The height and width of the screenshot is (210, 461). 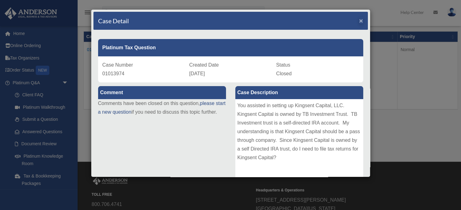 I want to click on span: Created Date, so click(x=204, y=65).